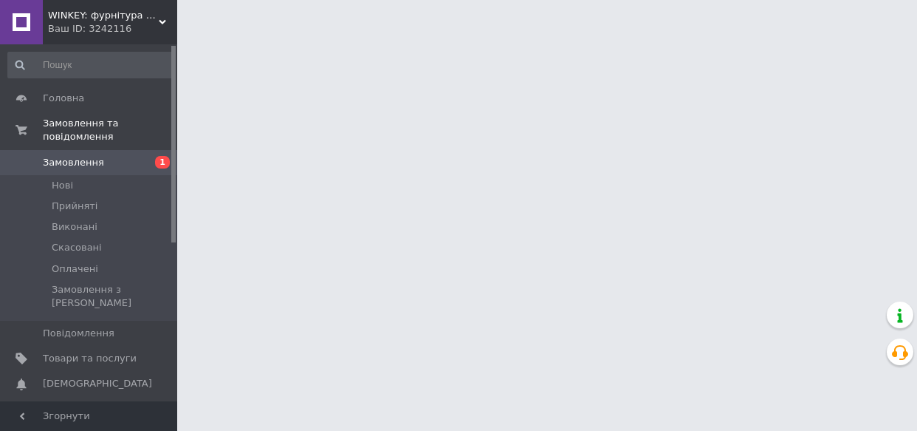 The width and height of the screenshot is (917, 431). I want to click on span: WINKEY: фурнітура для вікон і дверей, so click(103, 16).